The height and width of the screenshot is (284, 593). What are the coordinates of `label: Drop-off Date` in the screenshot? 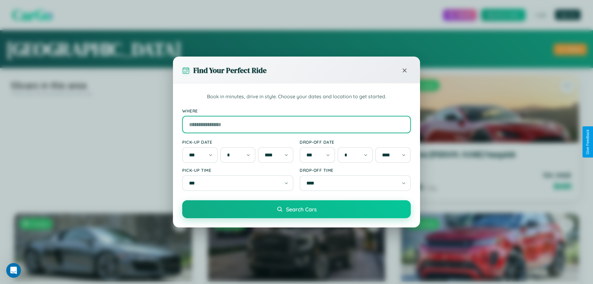 It's located at (355, 142).